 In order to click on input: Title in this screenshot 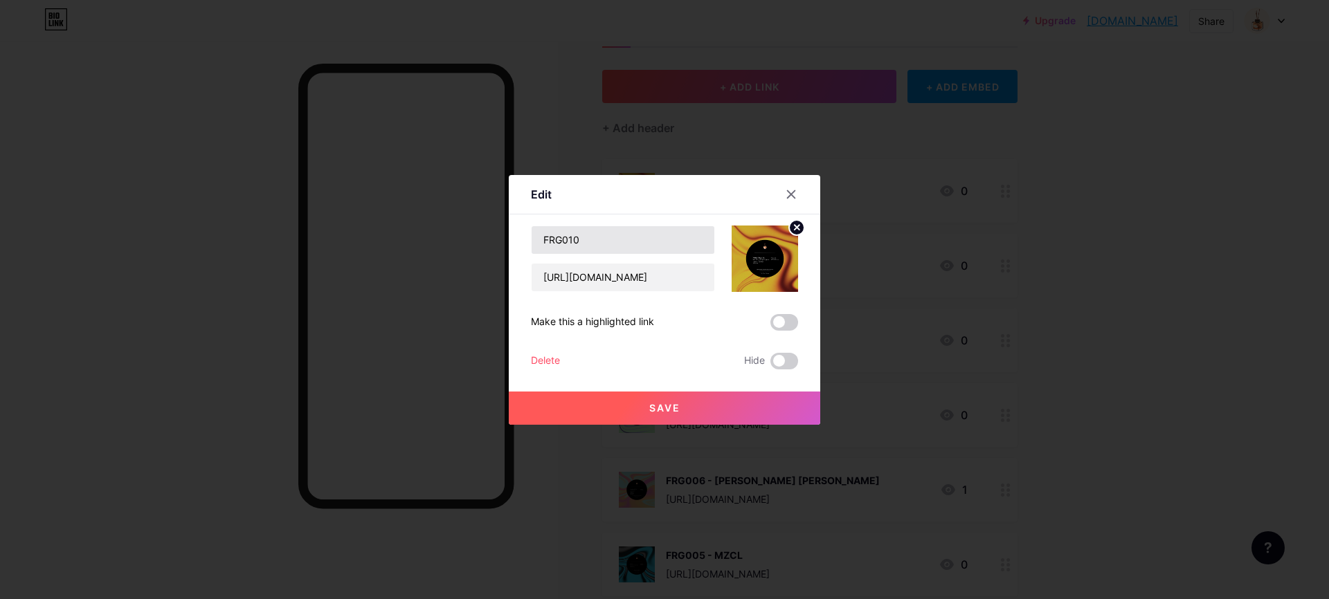, I will do `click(623, 240)`.